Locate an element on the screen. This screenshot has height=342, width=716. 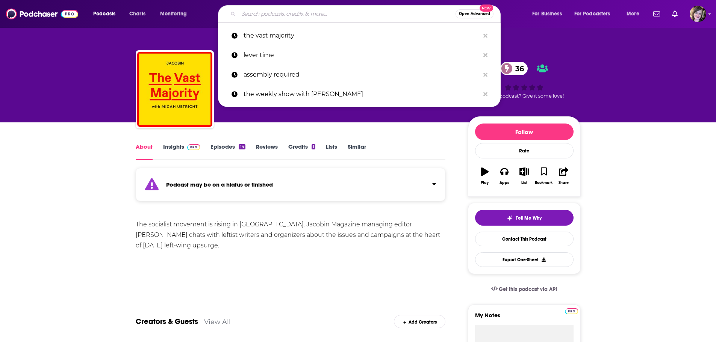
div: 14 is located at coordinates (242, 147).